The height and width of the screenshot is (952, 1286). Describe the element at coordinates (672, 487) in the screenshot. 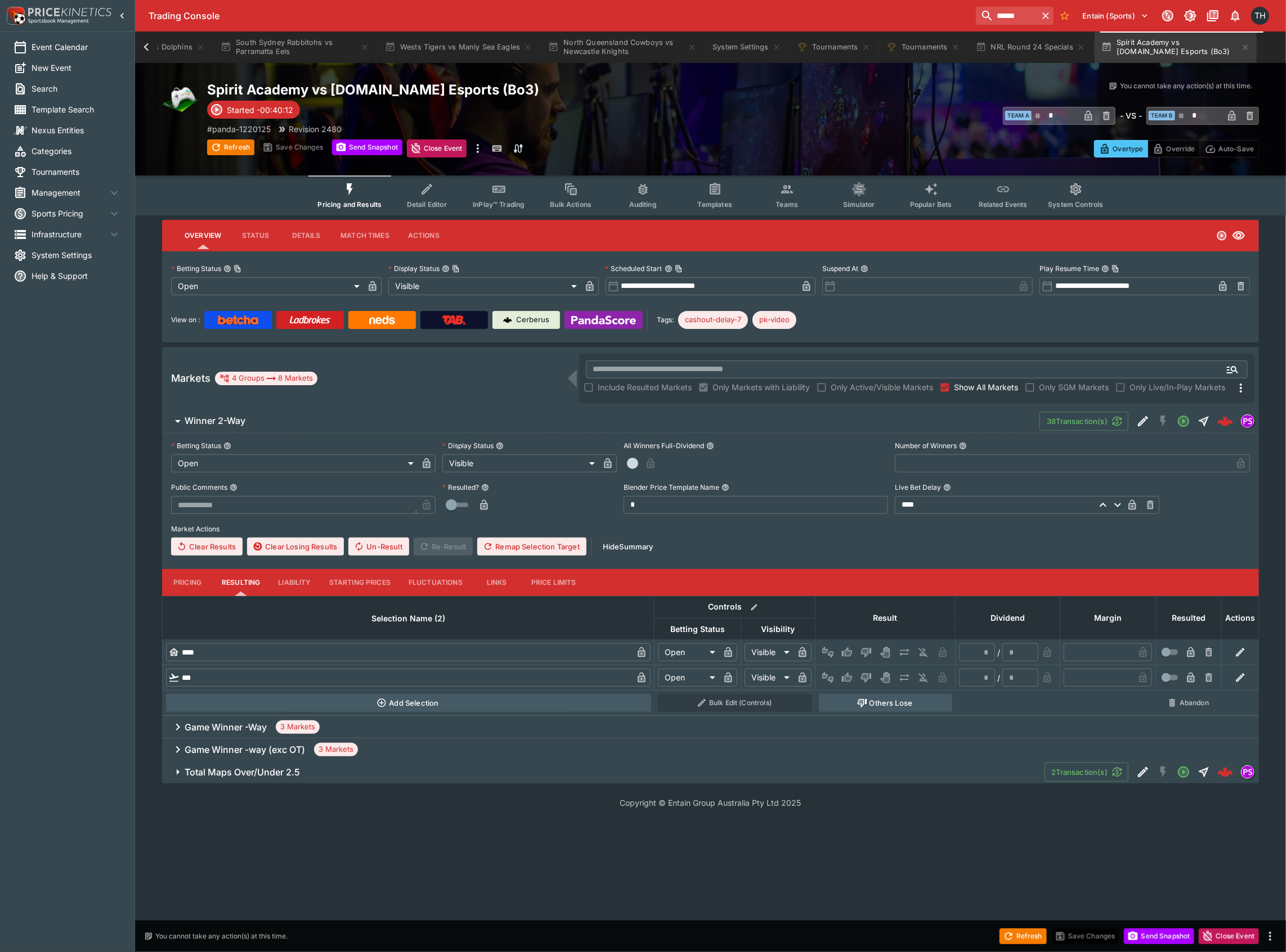

I see `p: Blender Price Template Name` at that location.